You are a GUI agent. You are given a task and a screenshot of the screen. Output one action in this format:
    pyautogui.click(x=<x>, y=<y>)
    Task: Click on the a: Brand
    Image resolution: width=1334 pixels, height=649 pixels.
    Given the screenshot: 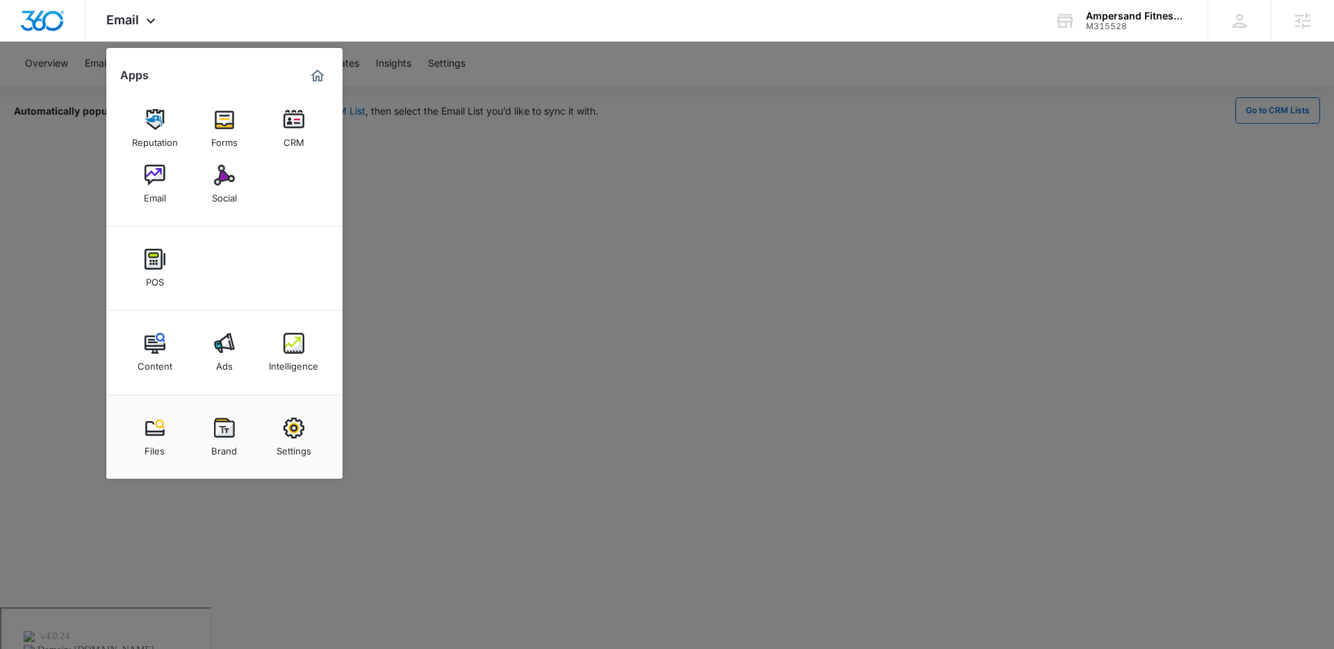 What is the action you would take?
    pyautogui.click(x=224, y=437)
    